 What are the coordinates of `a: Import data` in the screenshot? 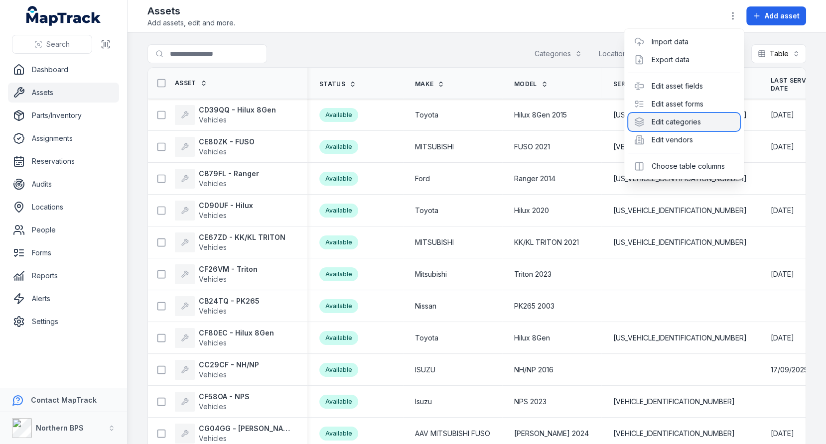 It's located at (669, 42).